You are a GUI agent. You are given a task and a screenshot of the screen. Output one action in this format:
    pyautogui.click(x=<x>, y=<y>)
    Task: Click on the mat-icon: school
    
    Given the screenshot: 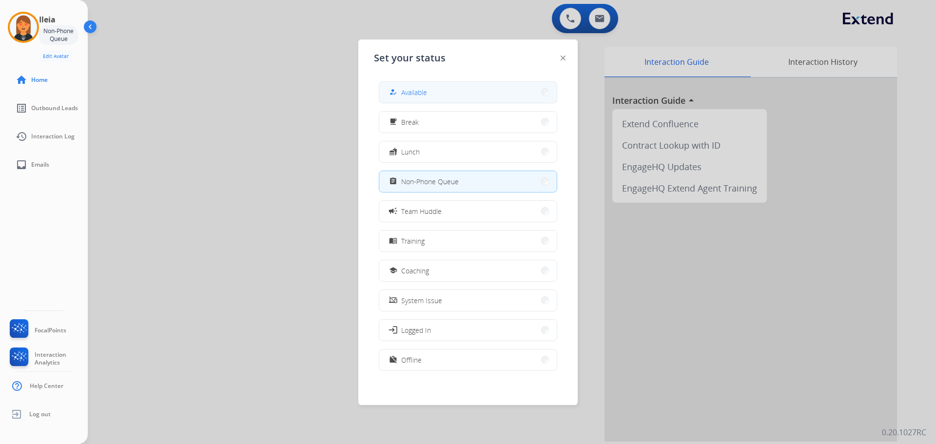 What is the action you would take?
    pyautogui.click(x=393, y=271)
    